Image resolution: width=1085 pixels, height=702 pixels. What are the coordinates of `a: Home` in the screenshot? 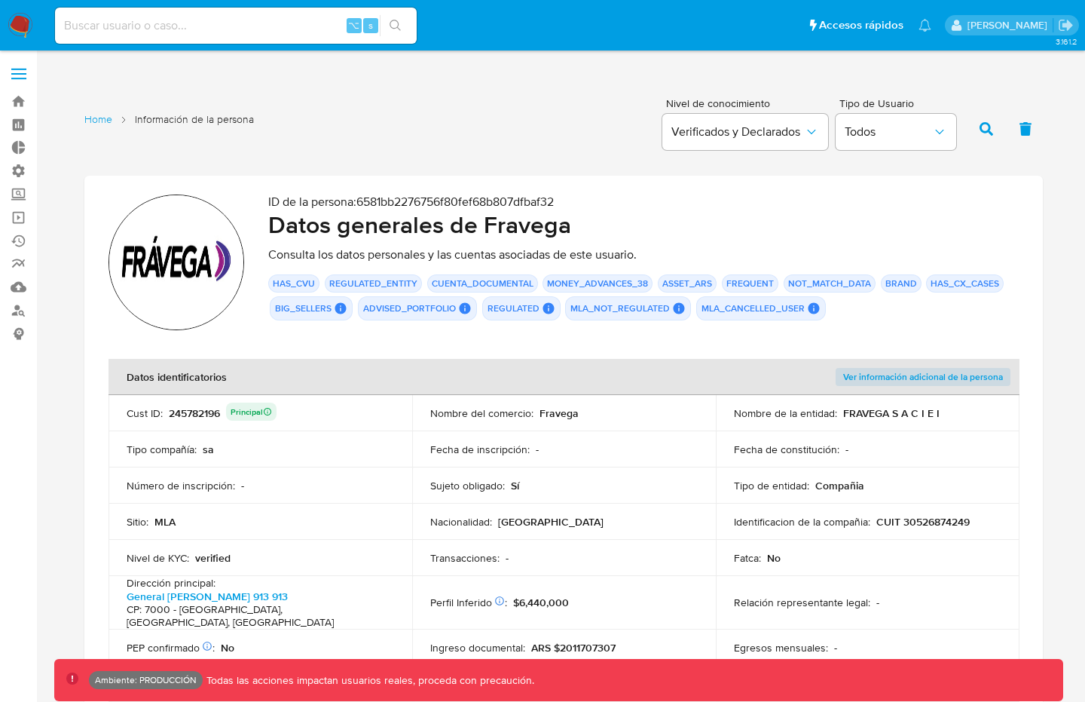 It's located at (98, 119).